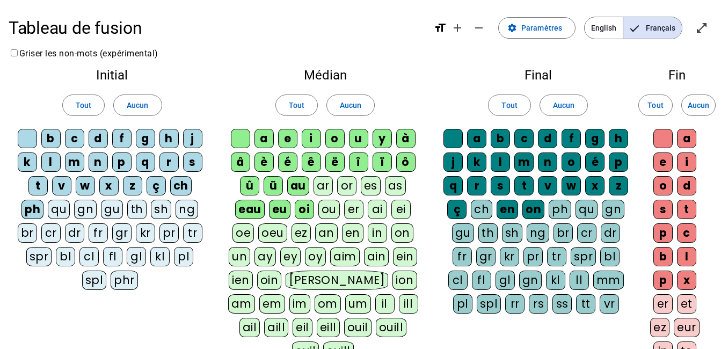 The width and height of the screenshot is (721, 349). I want to click on h2: Initial, so click(112, 75).